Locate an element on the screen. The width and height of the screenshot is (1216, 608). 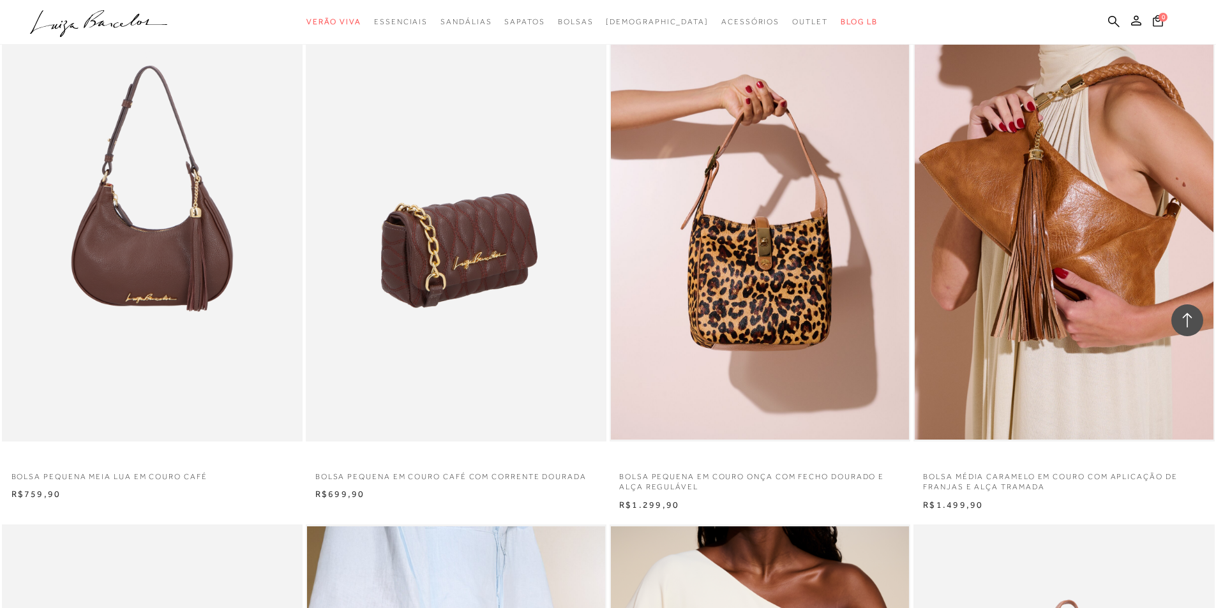
span: Bolsas is located at coordinates (576, 22).